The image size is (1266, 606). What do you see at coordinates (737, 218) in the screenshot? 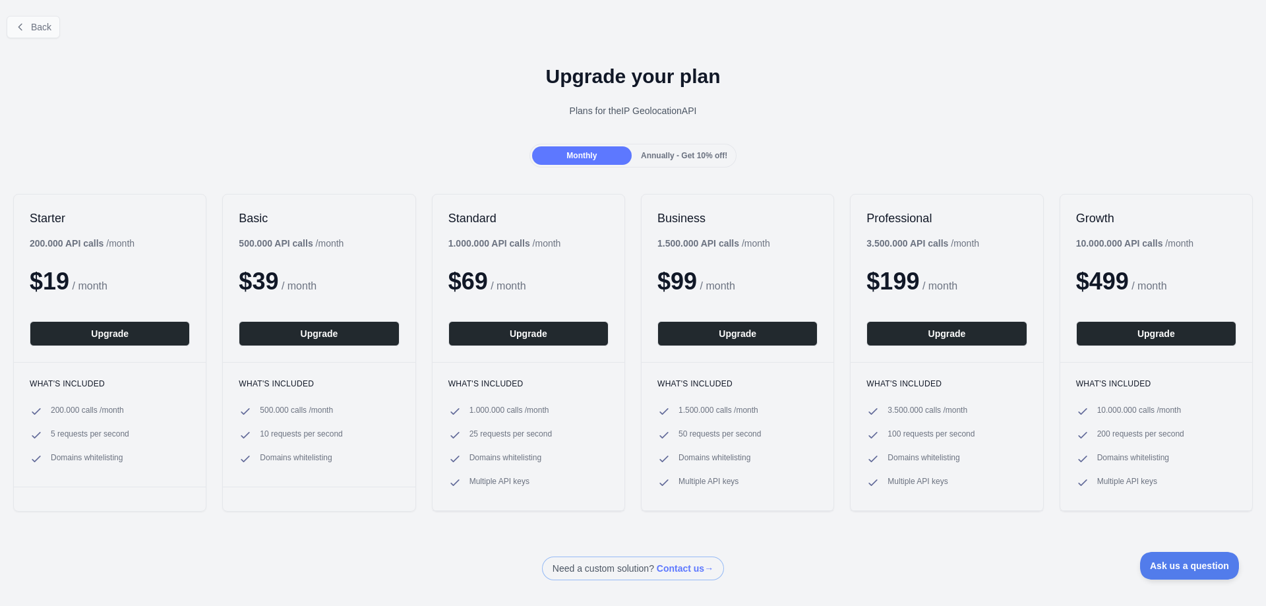
I see `h2: Business` at bounding box center [737, 218].